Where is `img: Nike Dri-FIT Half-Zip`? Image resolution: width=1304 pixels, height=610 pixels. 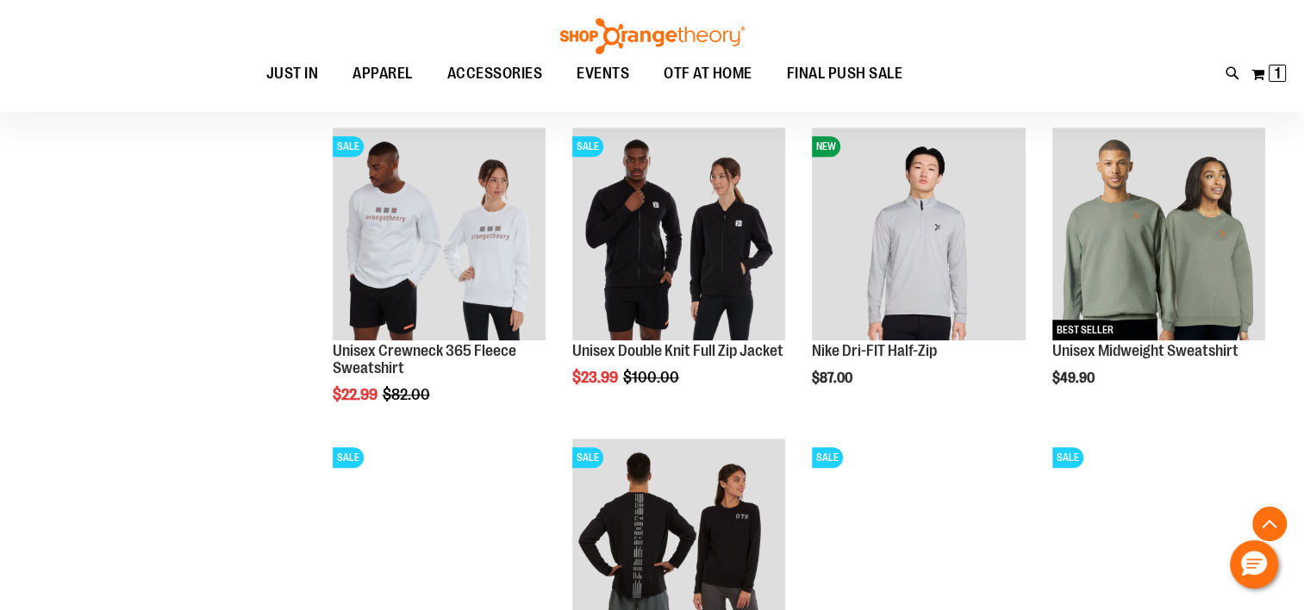 img: Nike Dri-FIT Half-Zip is located at coordinates (918, 234).